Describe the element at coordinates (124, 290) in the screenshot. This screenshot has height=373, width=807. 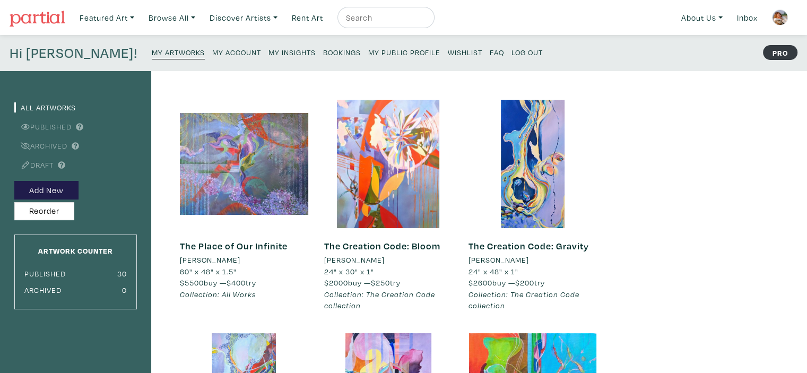
I see `small: 0` at that location.